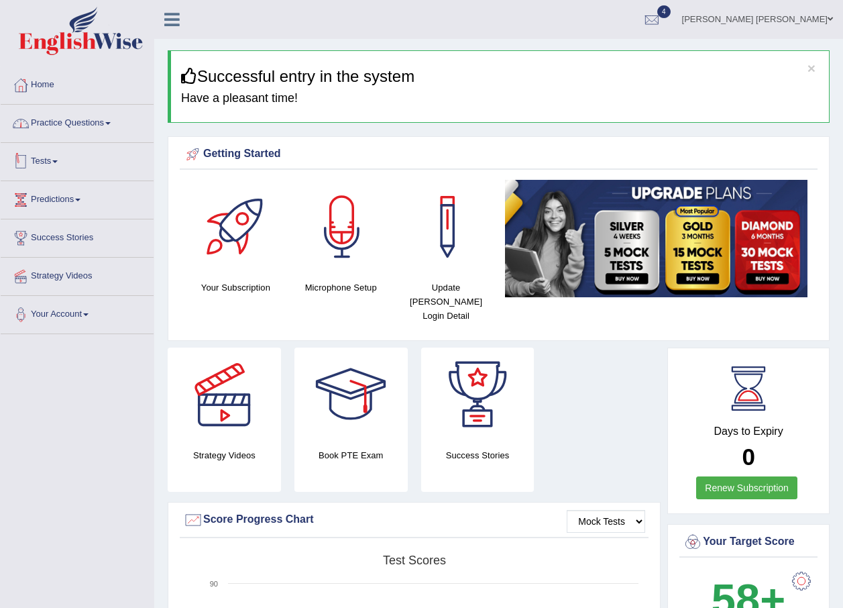 This screenshot has width=843, height=608. Describe the element at coordinates (351, 455) in the screenshot. I see `h4: Book PTE Exam` at that location.